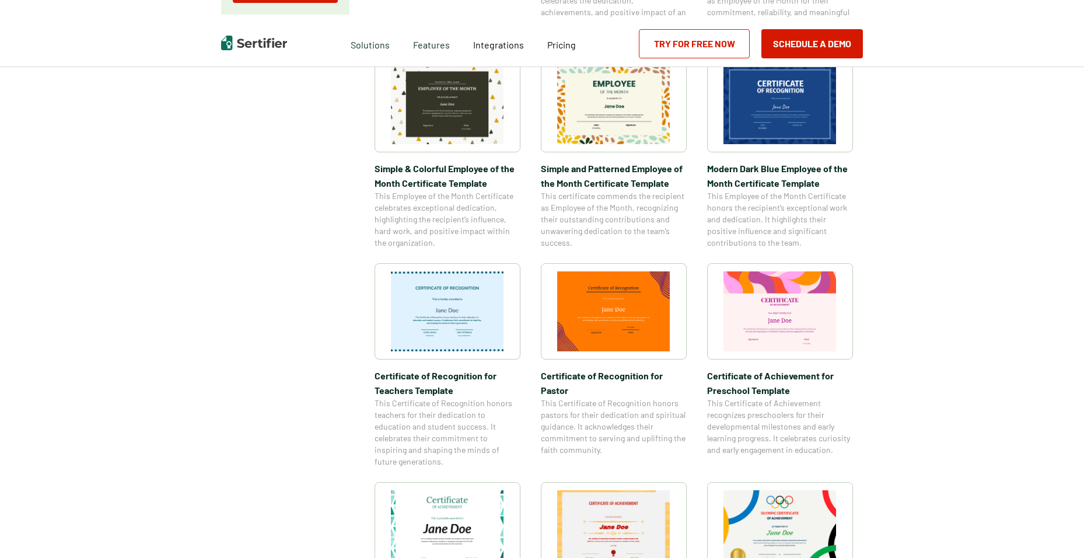 The image size is (1084, 558). What do you see at coordinates (614, 383) in the screenshot?
I see `span: Certificate of Recognition for Pastor` at bounding box center [614, 383].